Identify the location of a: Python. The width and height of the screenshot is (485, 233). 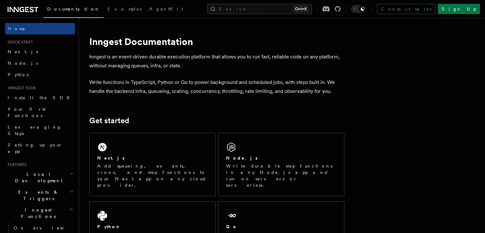
(40, 75).